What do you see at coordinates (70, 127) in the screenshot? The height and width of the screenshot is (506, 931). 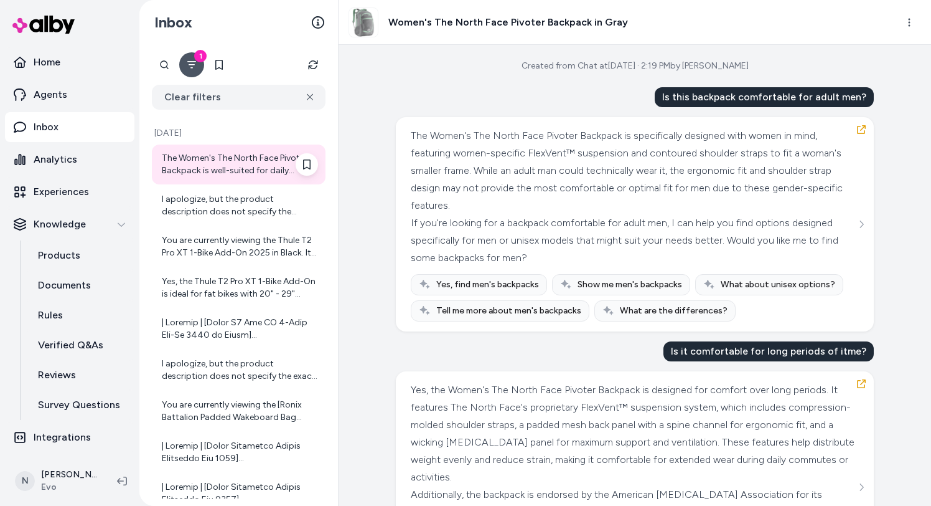 I see `a: Inbox` at bounding box center [70, 127].